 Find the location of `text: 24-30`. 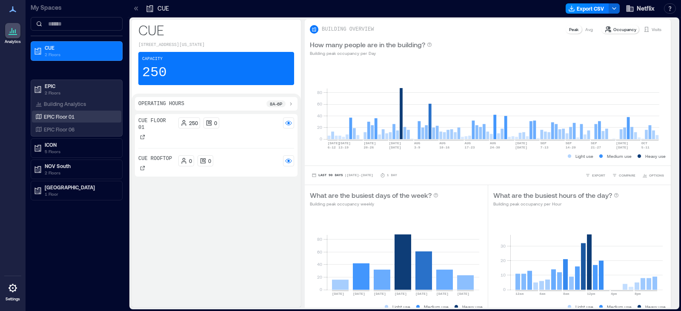

text: 24-30 is located at coordinates (495, 147).